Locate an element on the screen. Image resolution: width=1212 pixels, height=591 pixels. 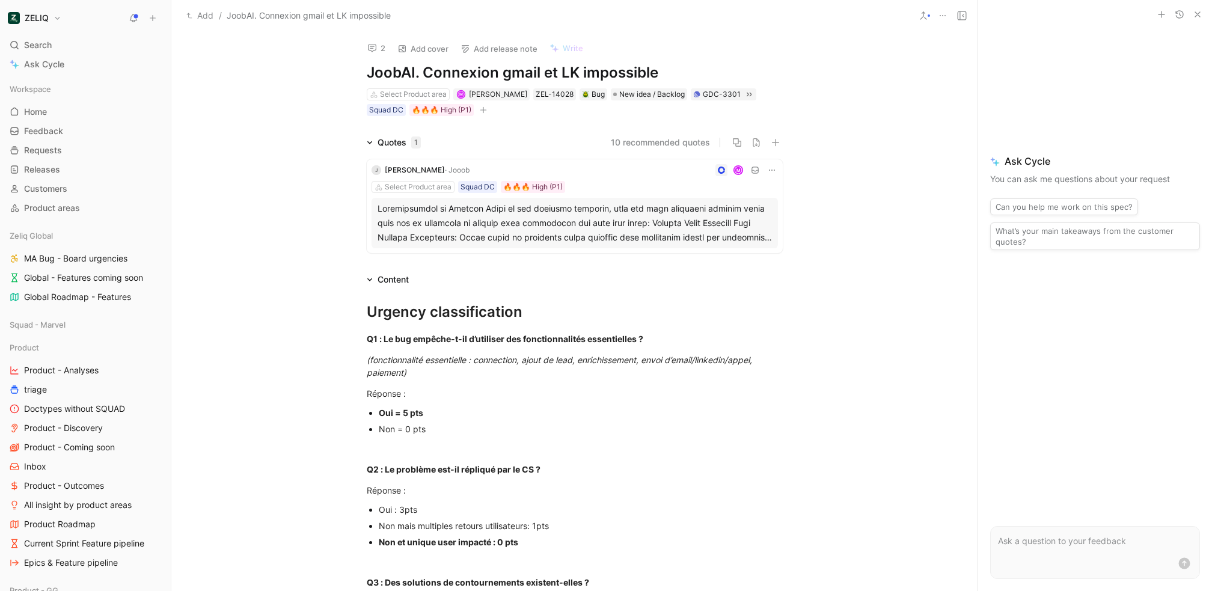
a: All insight by product areas is located at coordinates (85, 505).